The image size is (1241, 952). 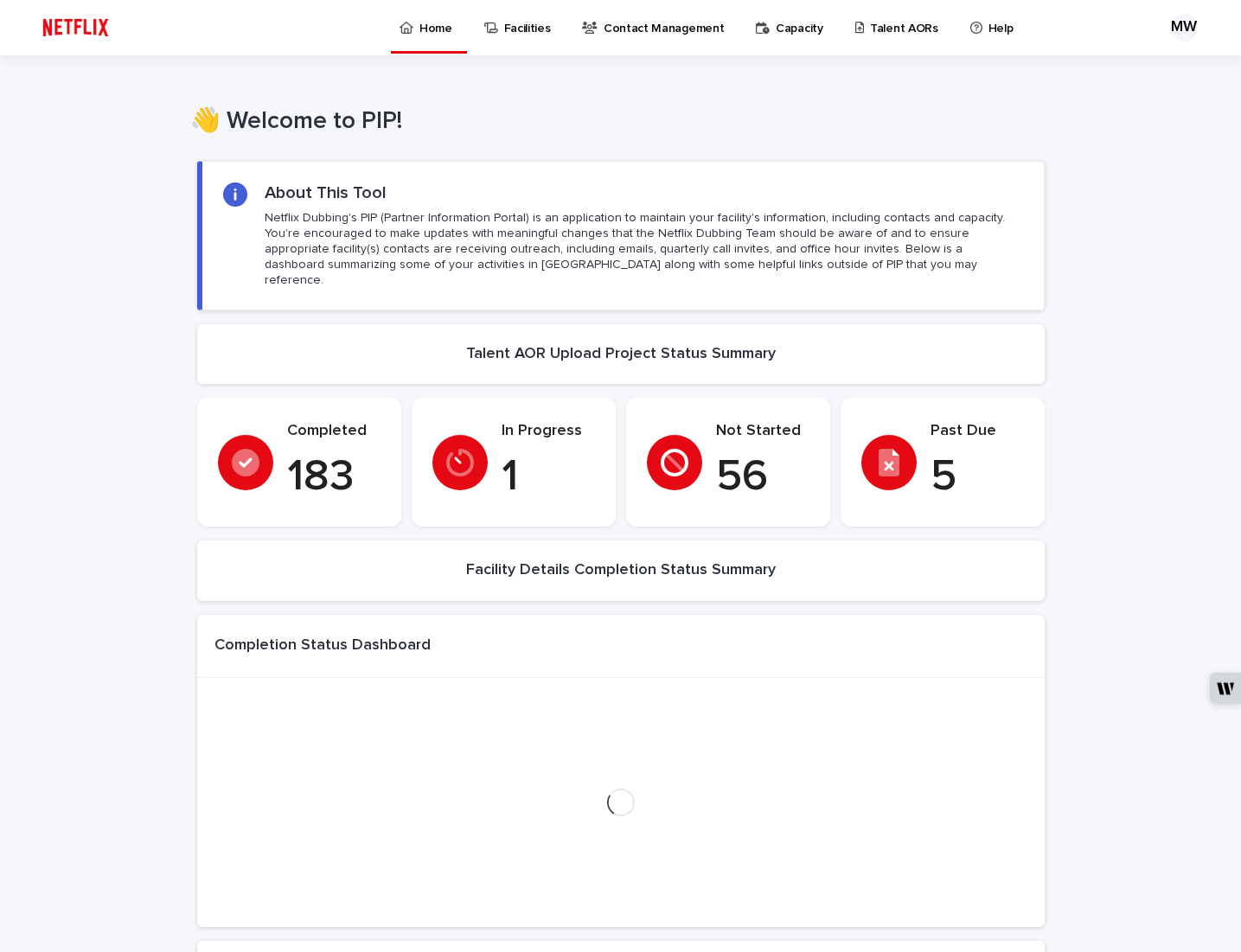 What do you see at coordinates (334, 477) in the screenshot?
I see `p: 183` at bounding box center [334, 477].